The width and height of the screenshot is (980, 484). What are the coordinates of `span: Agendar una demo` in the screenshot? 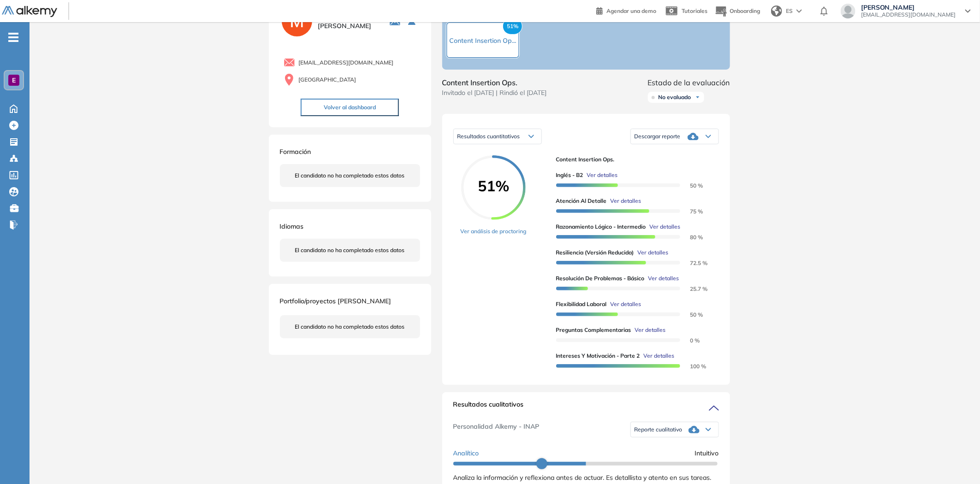 It's located at (631, 11).